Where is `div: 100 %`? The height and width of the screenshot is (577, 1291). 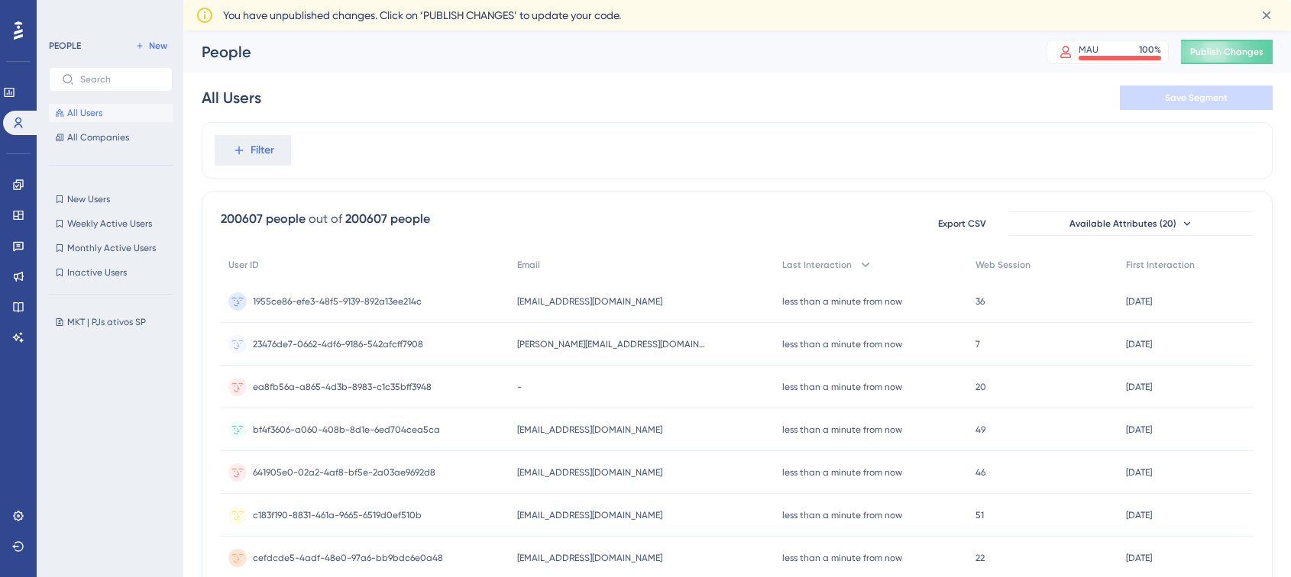 div: 100 % is located at coordinates (1150, 50).